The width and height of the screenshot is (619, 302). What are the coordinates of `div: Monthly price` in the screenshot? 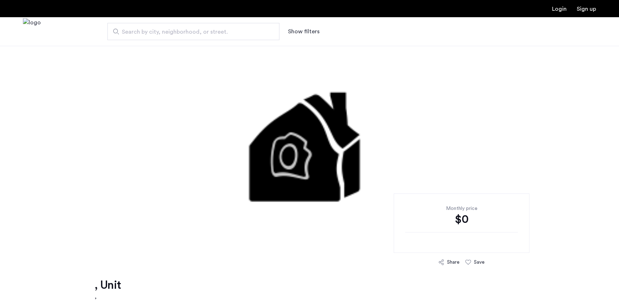 It's located at (461, 208).